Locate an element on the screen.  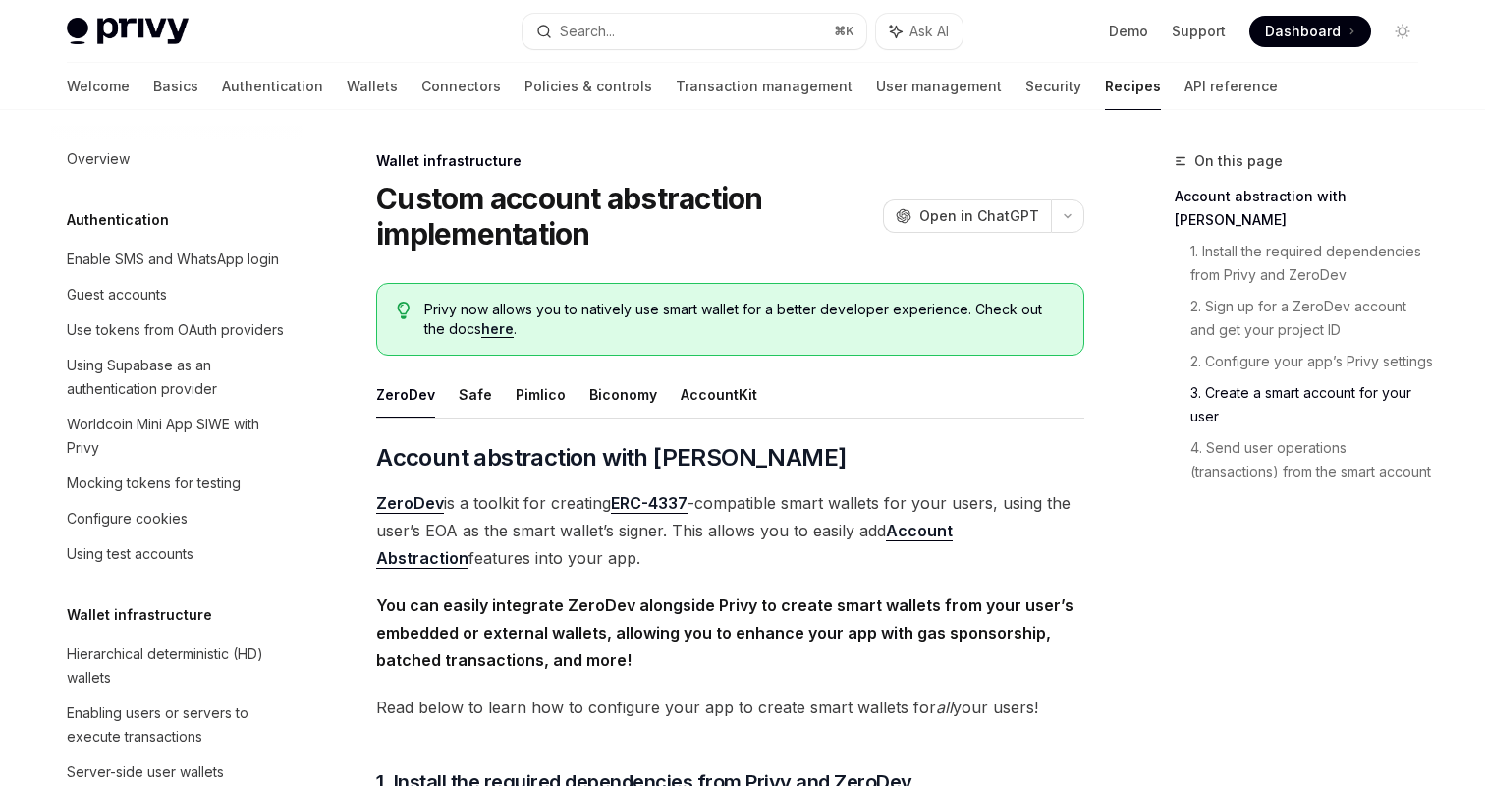
div: Guest accounts is located at coordinates (117, 295).